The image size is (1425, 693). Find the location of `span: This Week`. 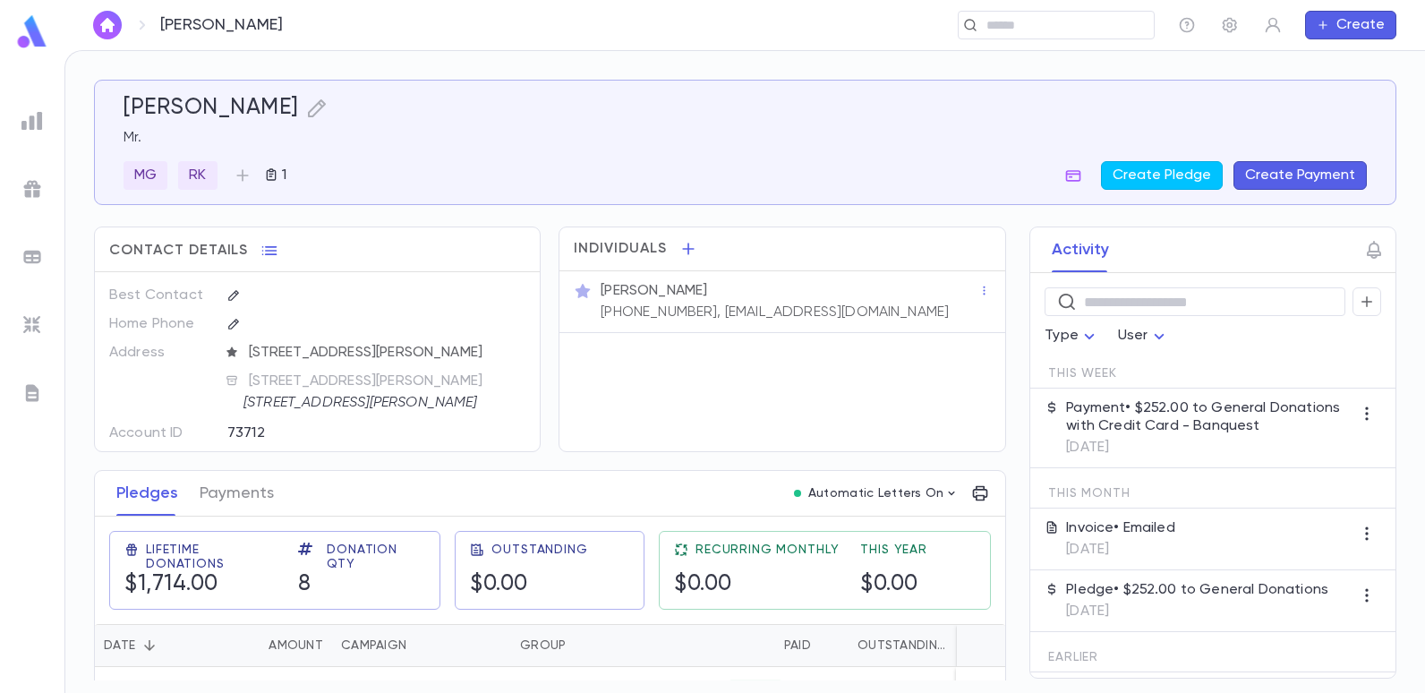

span: This Week is located at coordinates (1082, 373).